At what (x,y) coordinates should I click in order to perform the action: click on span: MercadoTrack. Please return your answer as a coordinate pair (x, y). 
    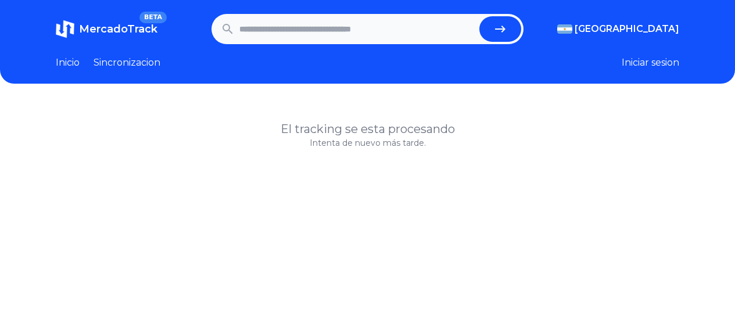
    Looking at the image, I should click on (118, 29).